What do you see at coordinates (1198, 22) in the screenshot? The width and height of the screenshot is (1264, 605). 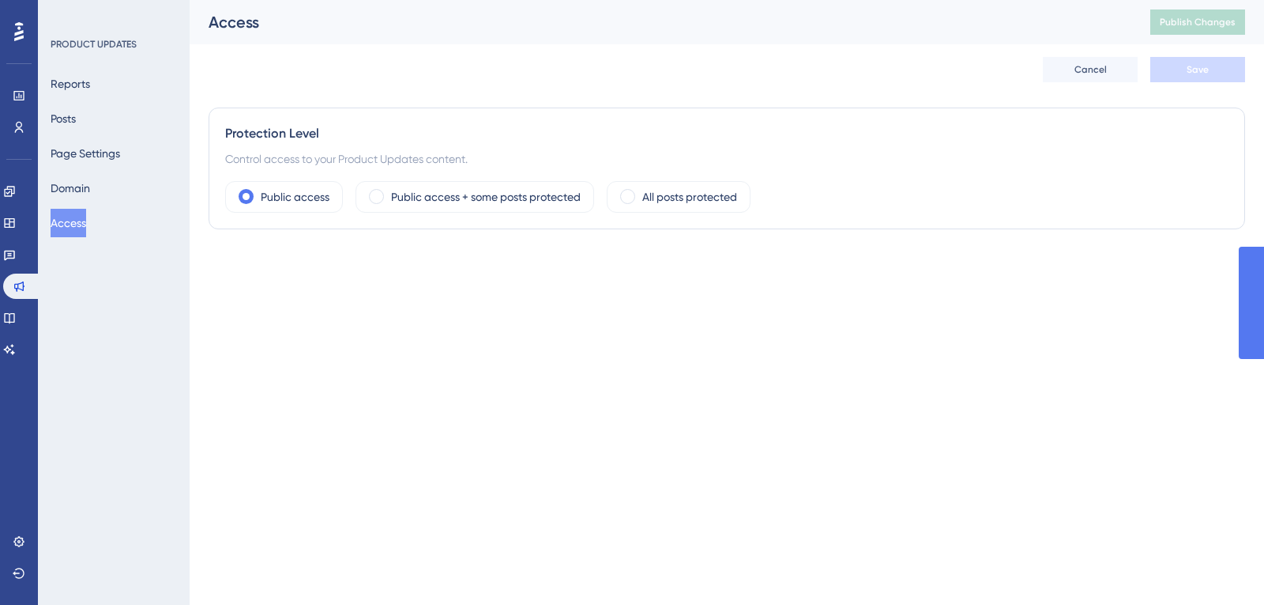 I see `span: Publish Changes` at bounding box center [1198, 22].